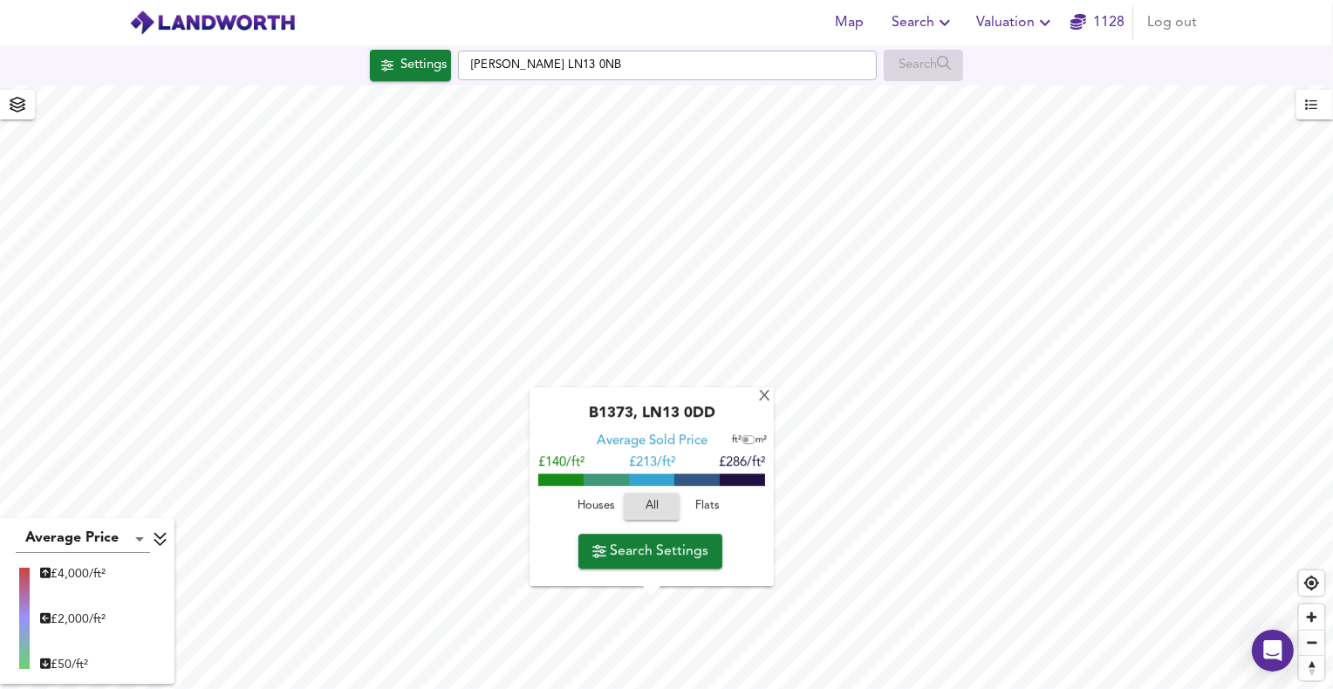  I want to click on span: Find my location, so click(1312, 583).